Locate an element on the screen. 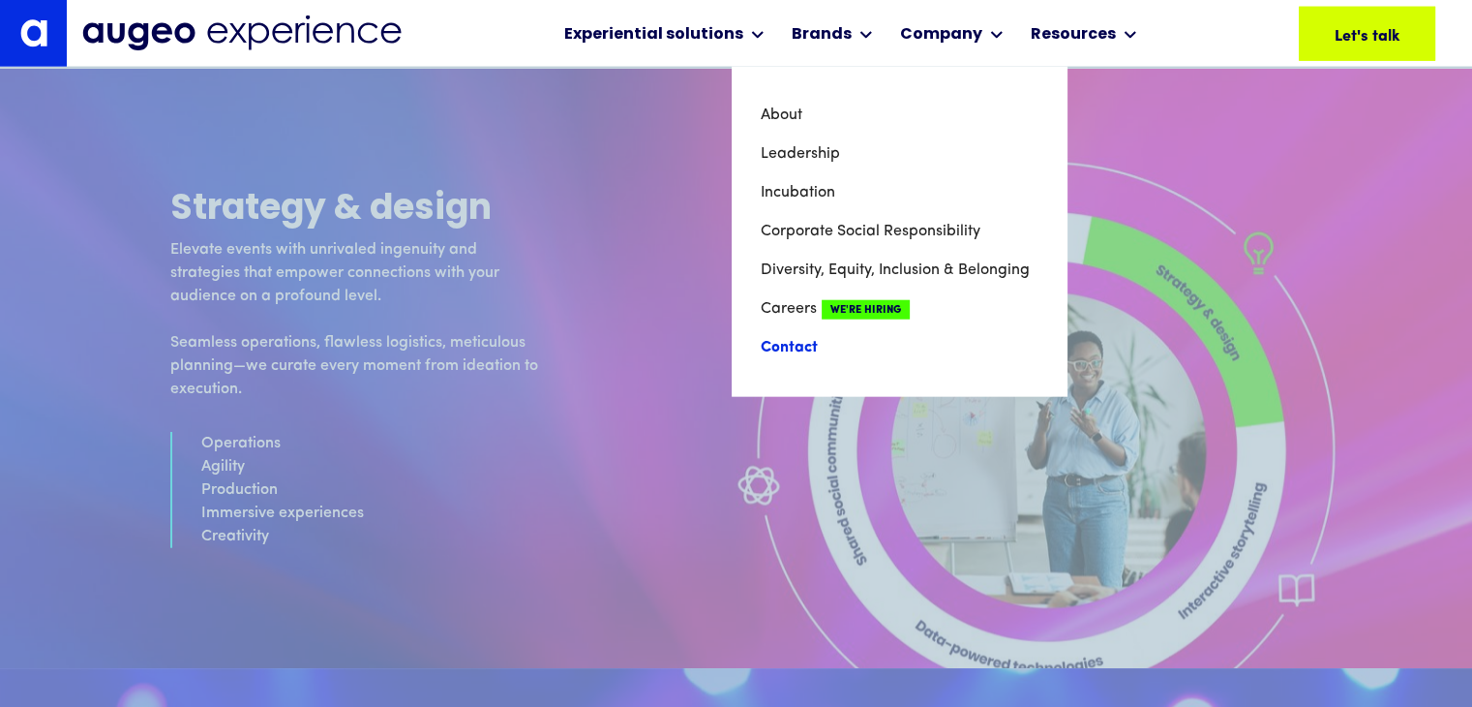 The width and height of the screenshot is (1472, 707). a: CareersWe're Hiring is located at coordinates (899, 309).